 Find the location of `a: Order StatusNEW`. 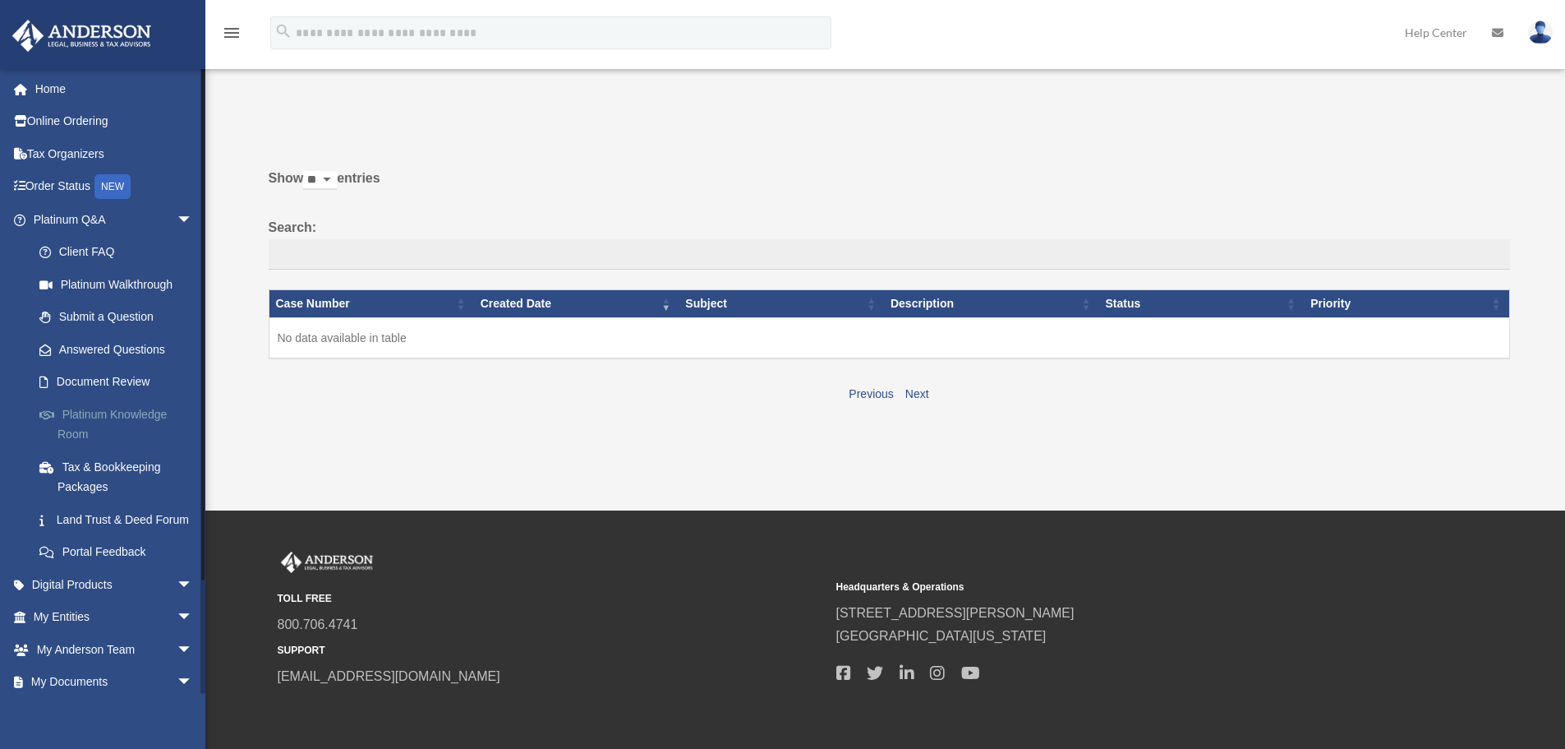

a: Order StatusNEW is located at coordinates (114, 187).